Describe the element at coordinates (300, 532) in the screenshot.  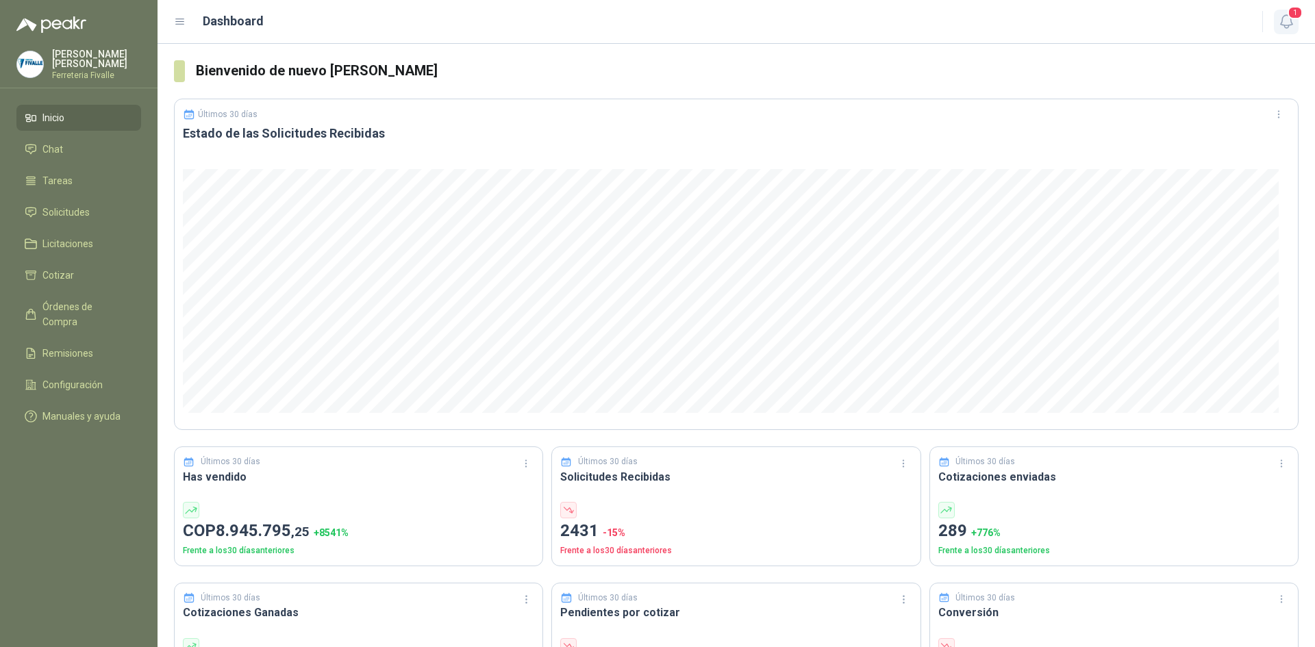
I see `span: ,25` at that location.